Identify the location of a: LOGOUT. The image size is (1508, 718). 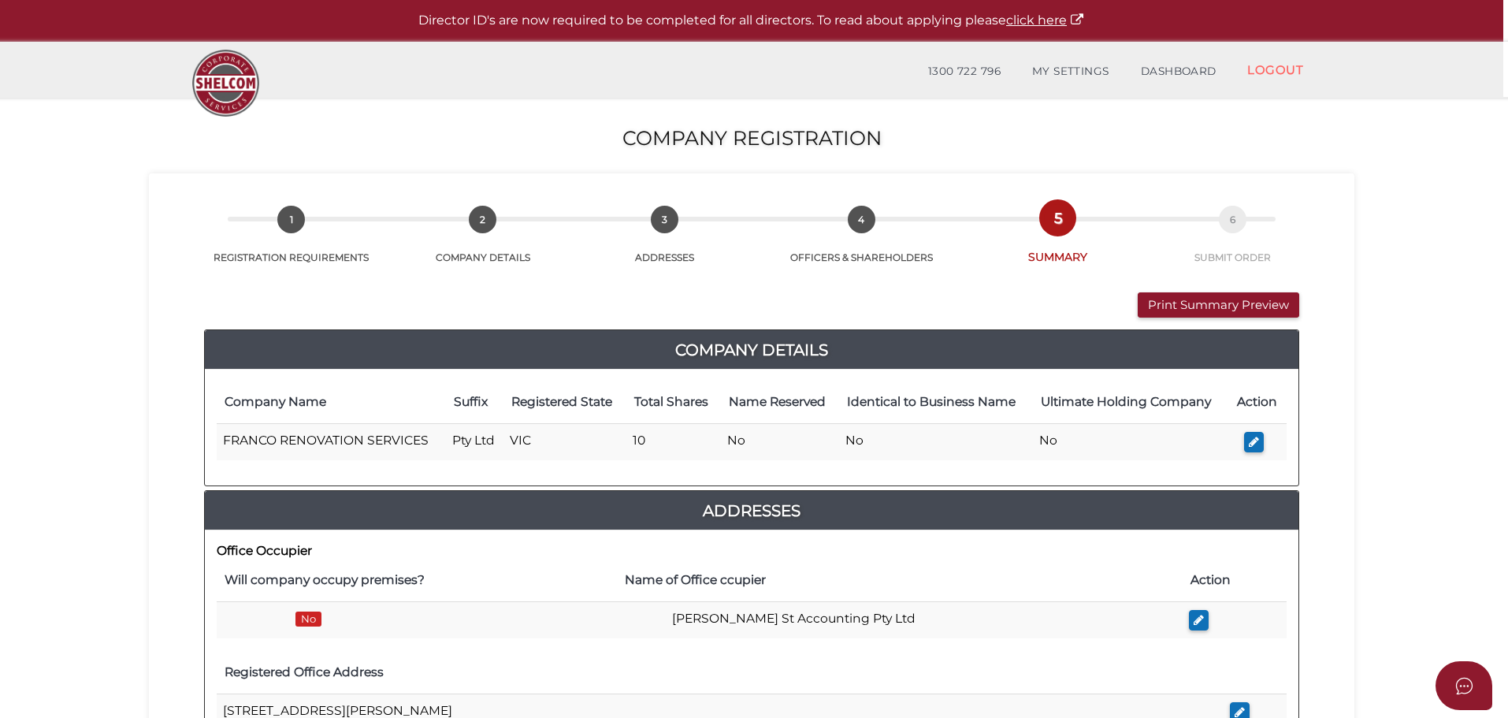
(1275, 69).